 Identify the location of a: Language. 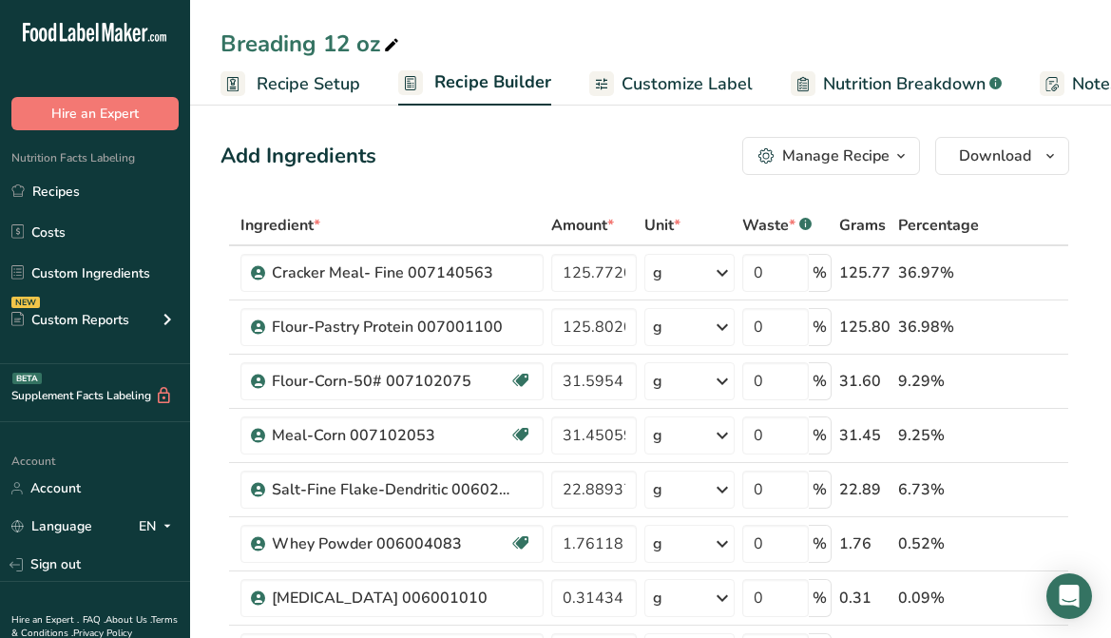
(51, 526).